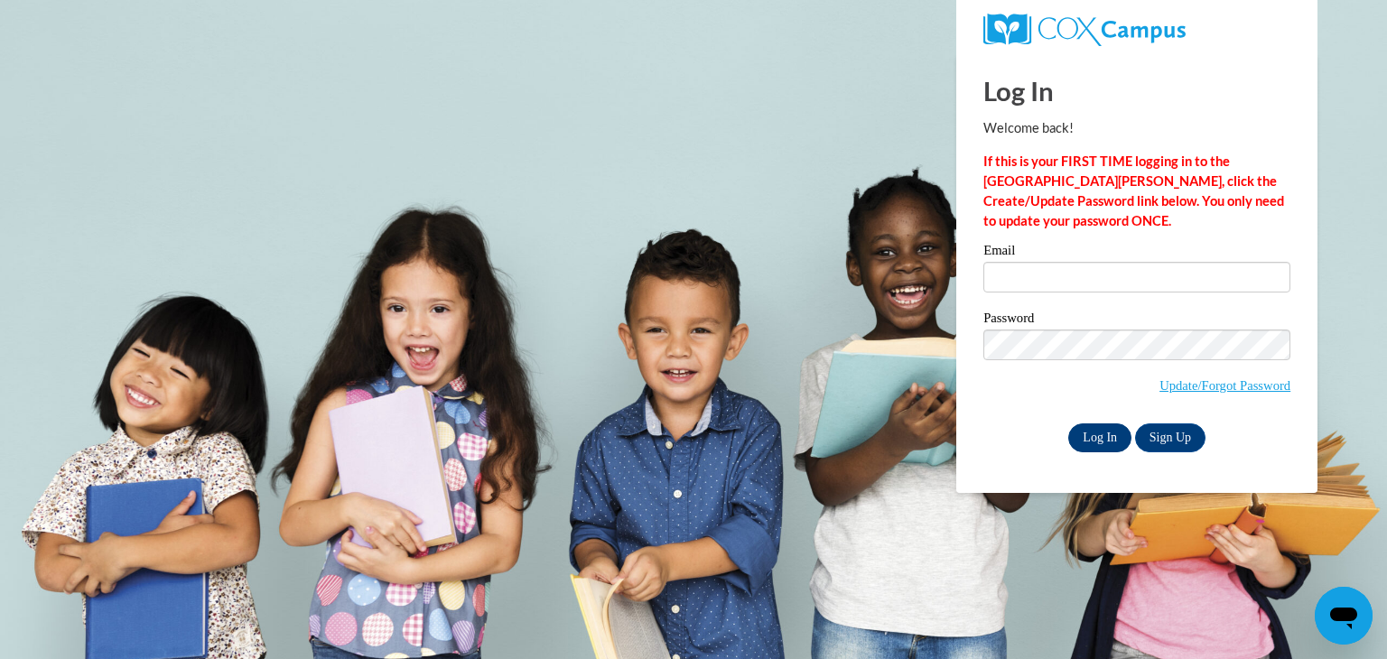  Describe the element at coordinates (1137, 30) in the screenshot. I see `a: COX Campus` at that location.